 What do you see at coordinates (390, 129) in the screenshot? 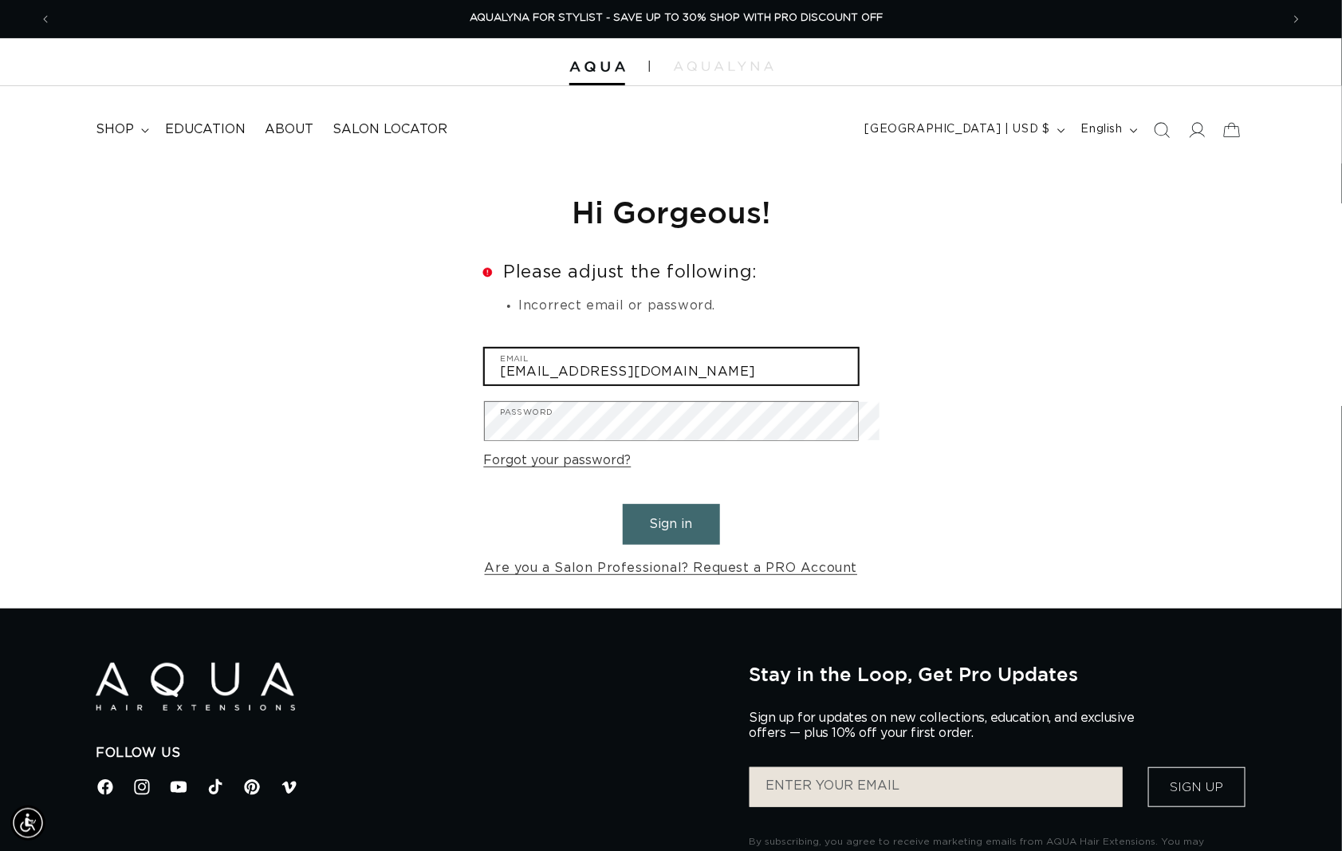
I see `a: Salon Locator` at bounding box center [390, 129].